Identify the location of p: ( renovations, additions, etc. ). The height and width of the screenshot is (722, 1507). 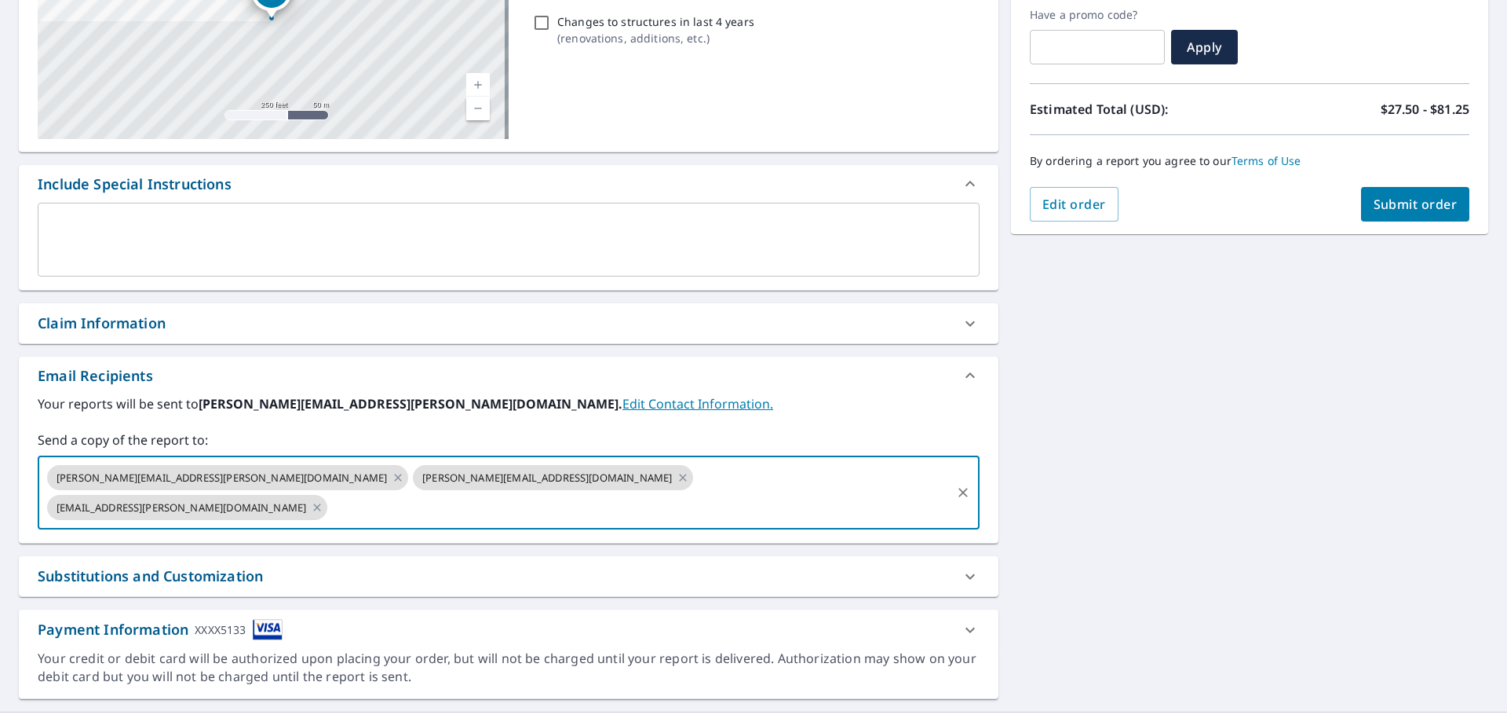
(656, 38).